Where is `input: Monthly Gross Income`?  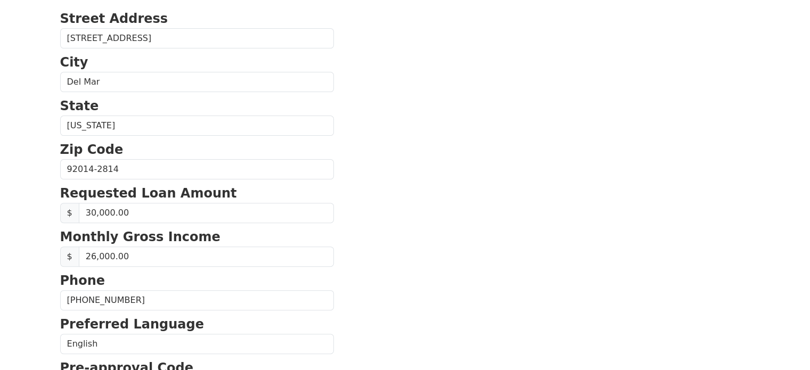 input: Monthly Gross Income is located at coordinates (206, 257).